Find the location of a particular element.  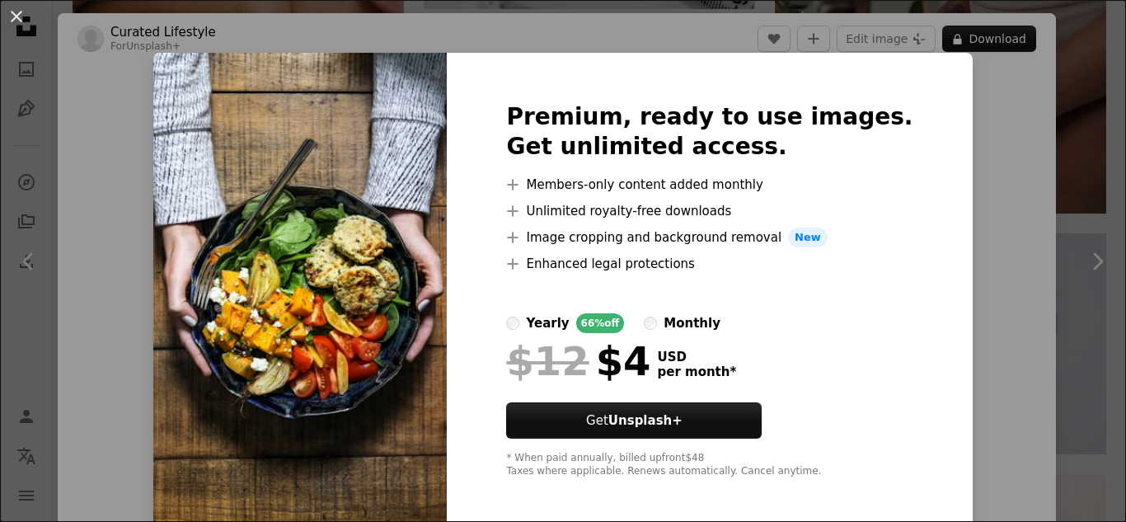

span: $12 is located at coordinates (547, 361).